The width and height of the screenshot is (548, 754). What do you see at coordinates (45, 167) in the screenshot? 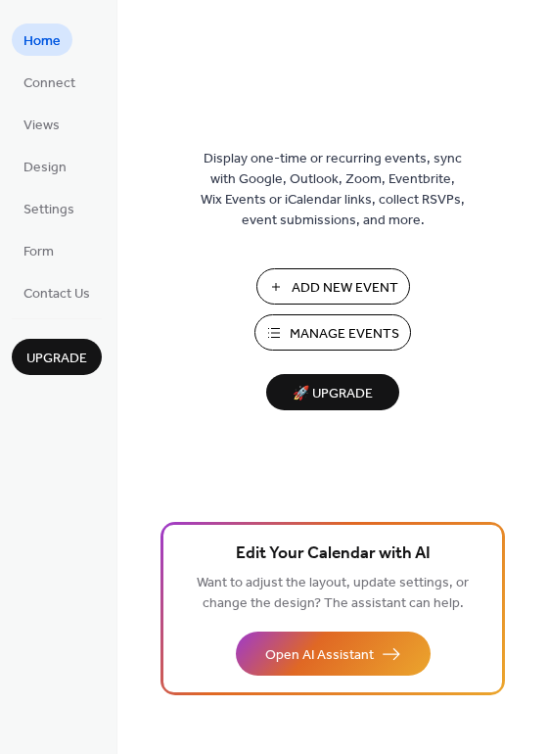
I see `span: Design` at bounding box center [45, 167].